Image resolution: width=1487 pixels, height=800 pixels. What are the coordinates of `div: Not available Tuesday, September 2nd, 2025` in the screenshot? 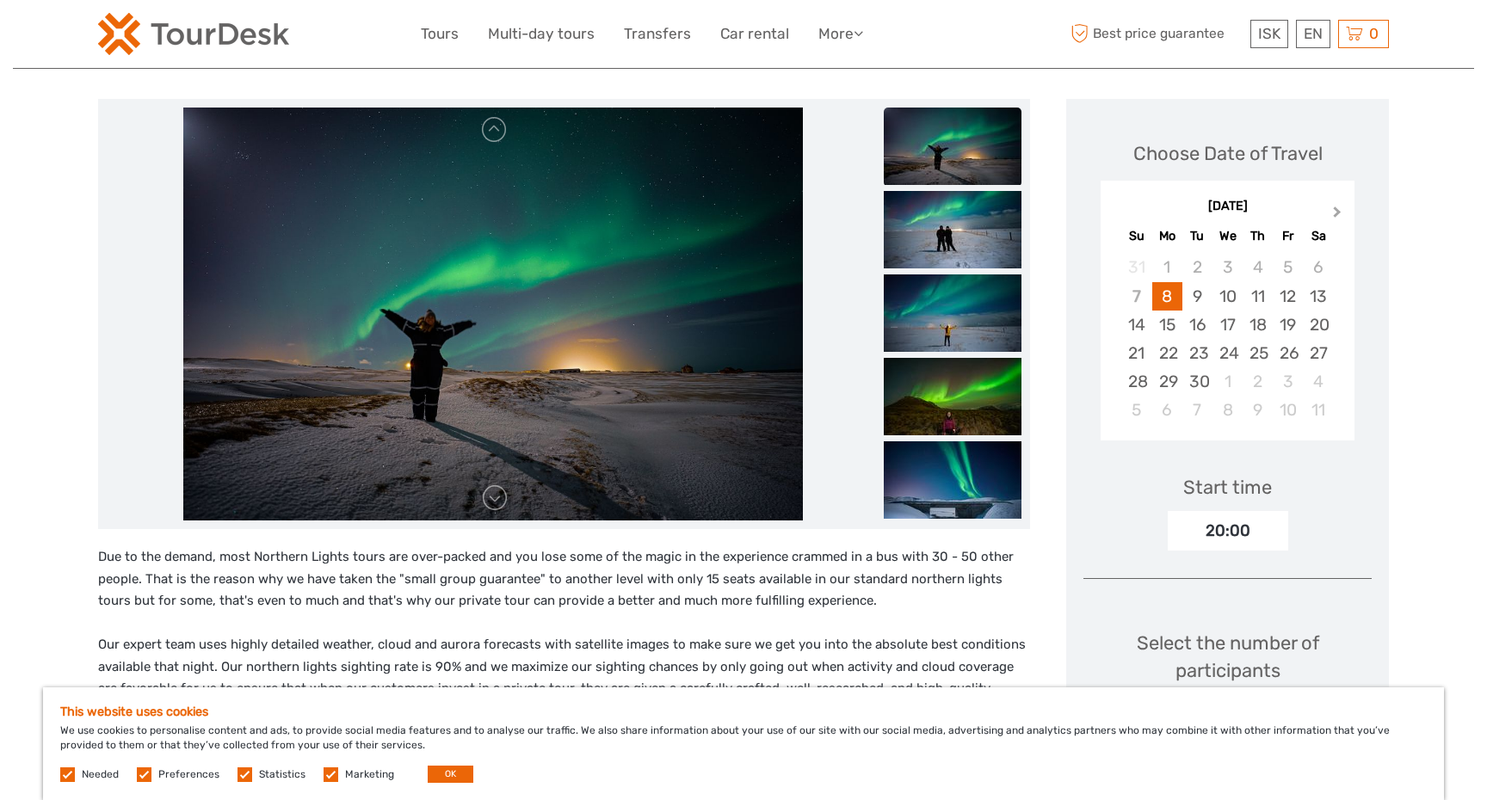 It's located at (1197, 267).